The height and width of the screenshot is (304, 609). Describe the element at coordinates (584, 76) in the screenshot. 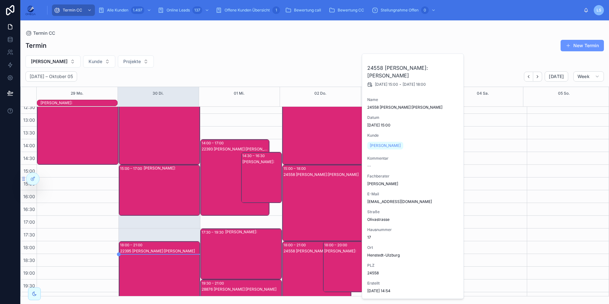

I see `span: Week` at that location.